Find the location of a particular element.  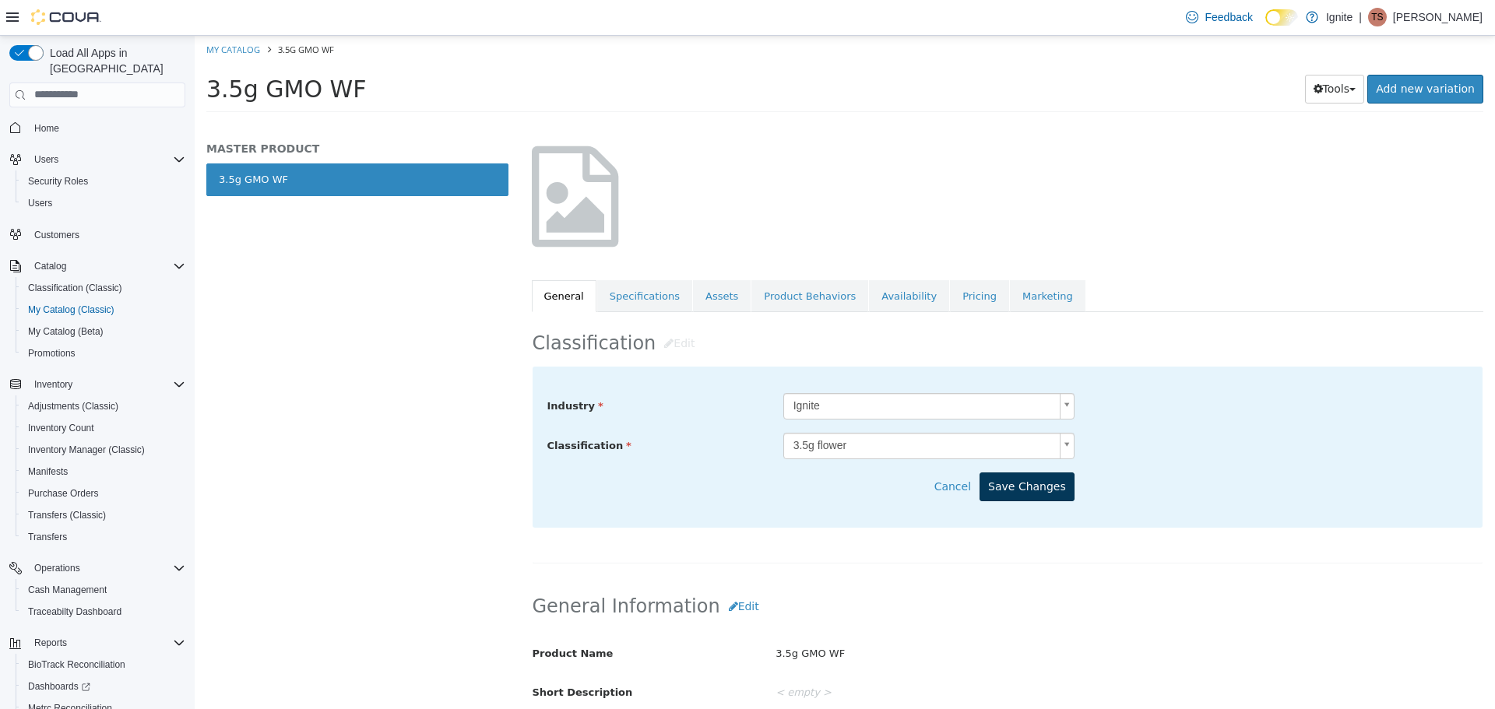

span: My Catalog (Beta) is located at coordinates (104, 332).